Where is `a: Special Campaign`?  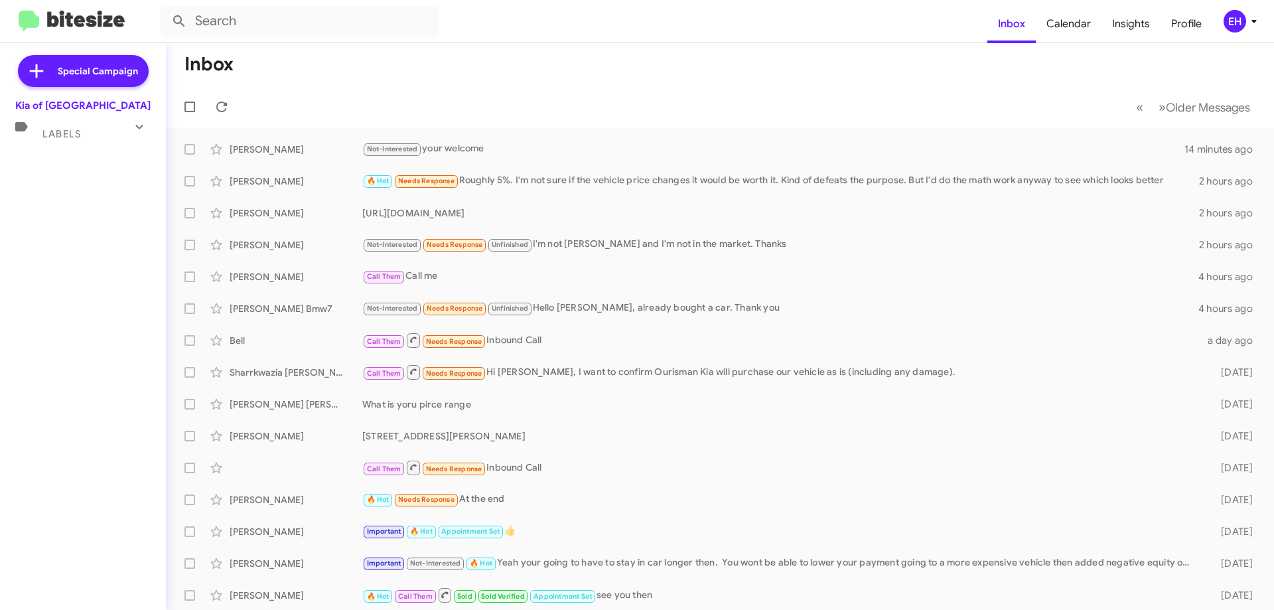 a: Special Campaign is located at coordinates (83, 71).